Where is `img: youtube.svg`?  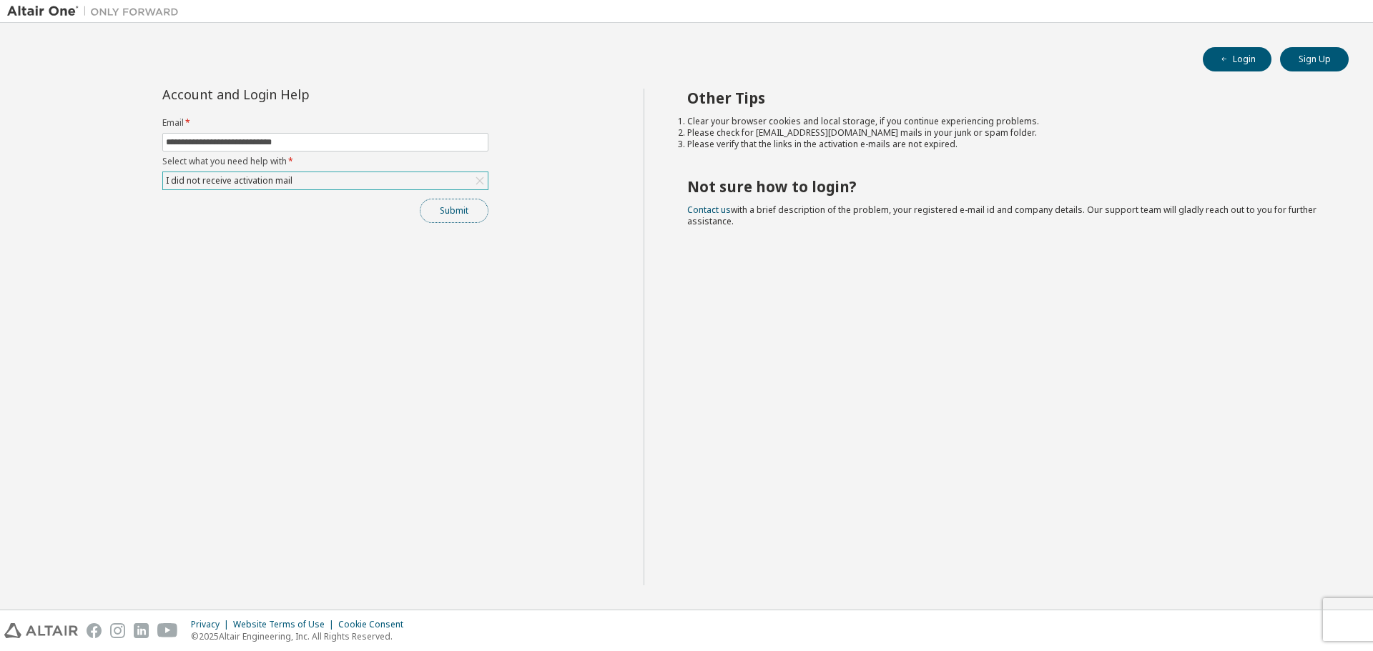
img: youtube.svg is located at coordinates (167, 631).